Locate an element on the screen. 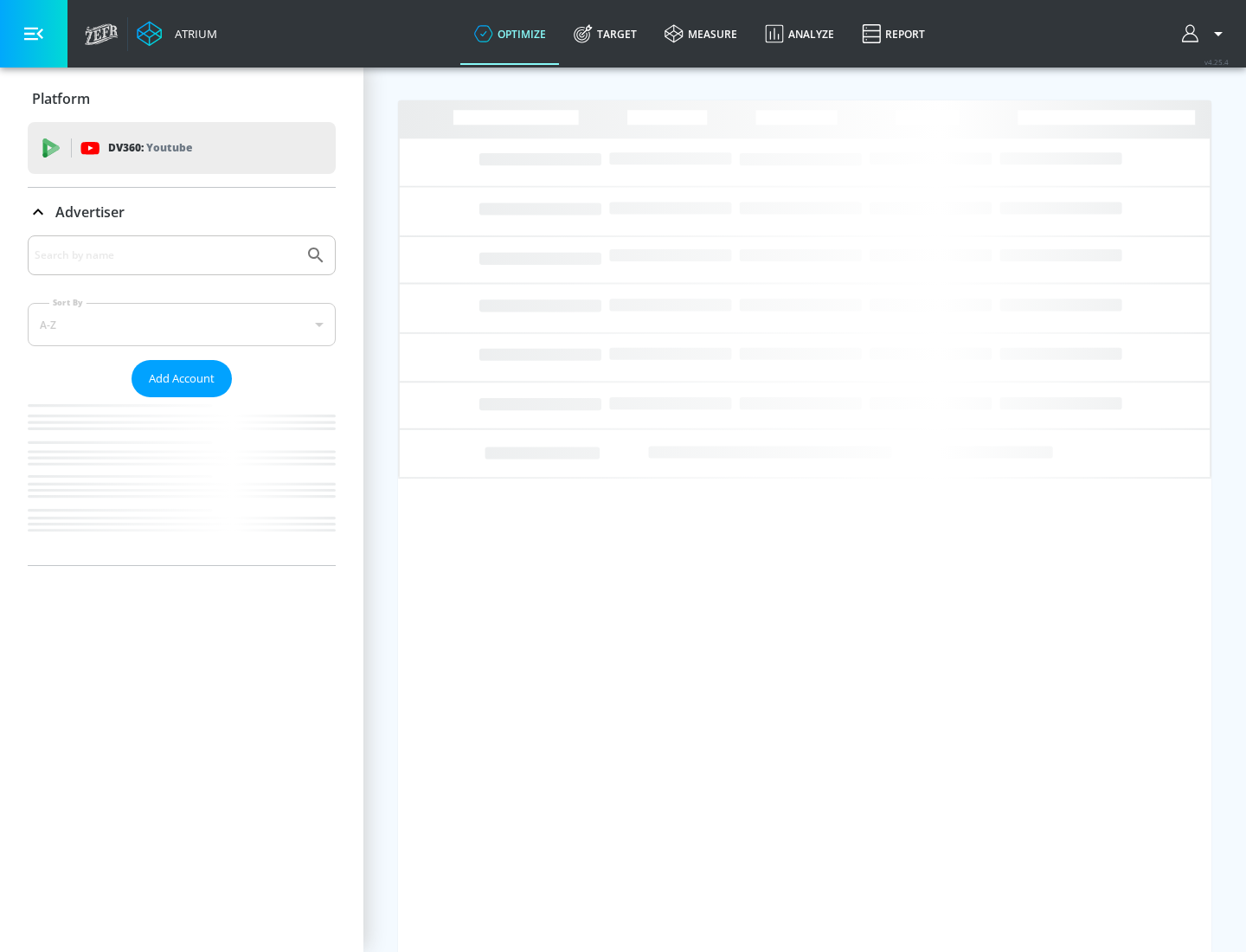  p: Platform is located at coordinates (61, 99).